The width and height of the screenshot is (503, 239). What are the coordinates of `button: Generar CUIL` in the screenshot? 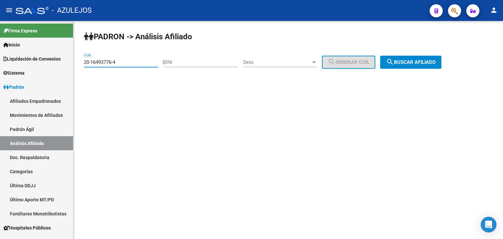 It's located at (348, 62).